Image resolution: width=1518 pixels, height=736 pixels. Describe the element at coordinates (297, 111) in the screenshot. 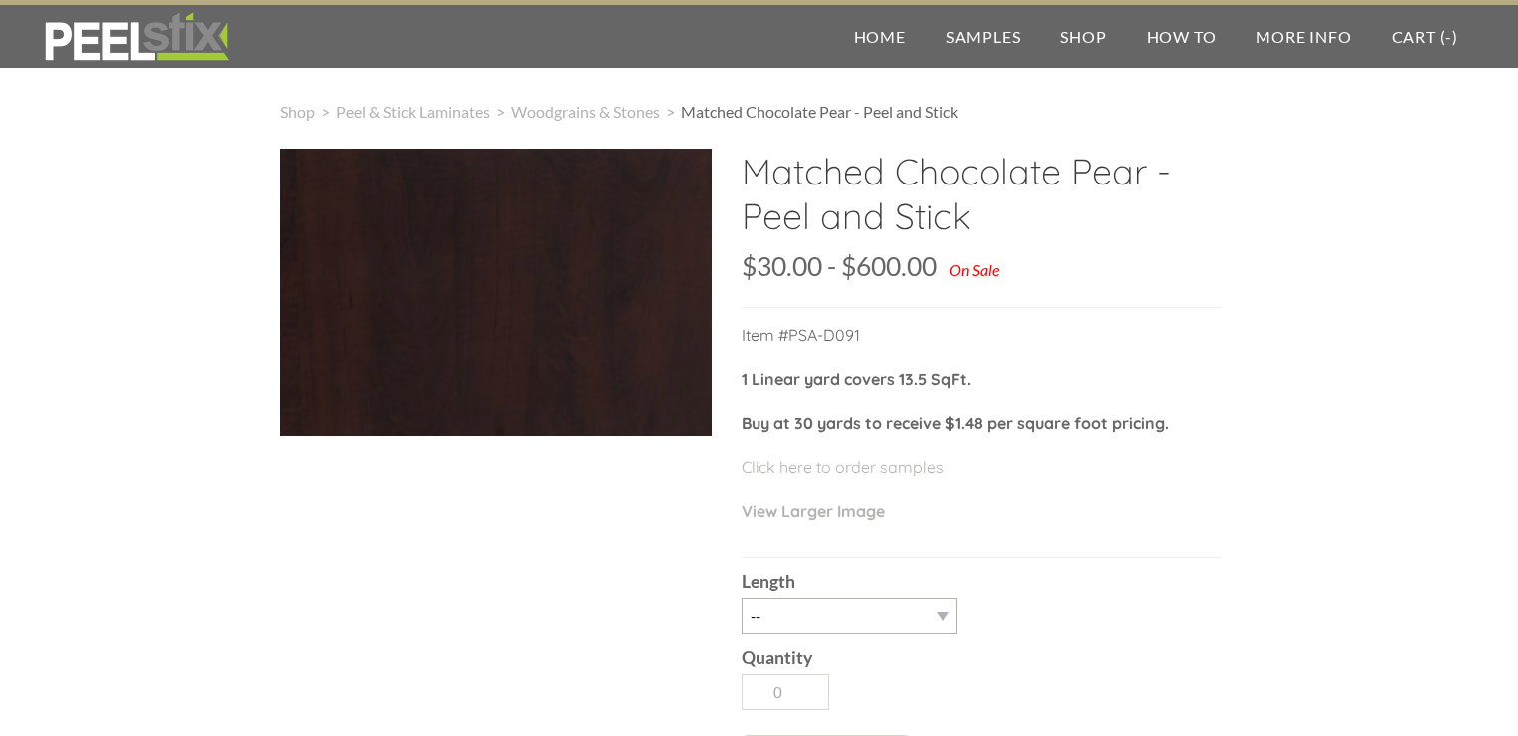

I see `span: Shop` at that location.